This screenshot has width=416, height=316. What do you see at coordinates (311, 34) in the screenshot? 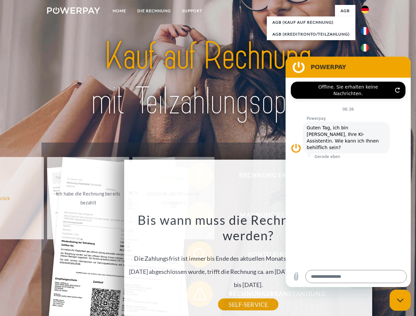
I see `a: AGB (Kreditkonto/Teilzahlung)` at bounding box center [311, 34].